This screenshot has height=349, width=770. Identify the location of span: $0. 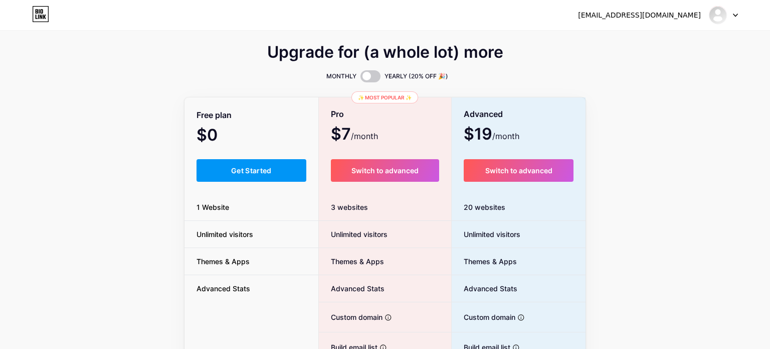
(221, 136).